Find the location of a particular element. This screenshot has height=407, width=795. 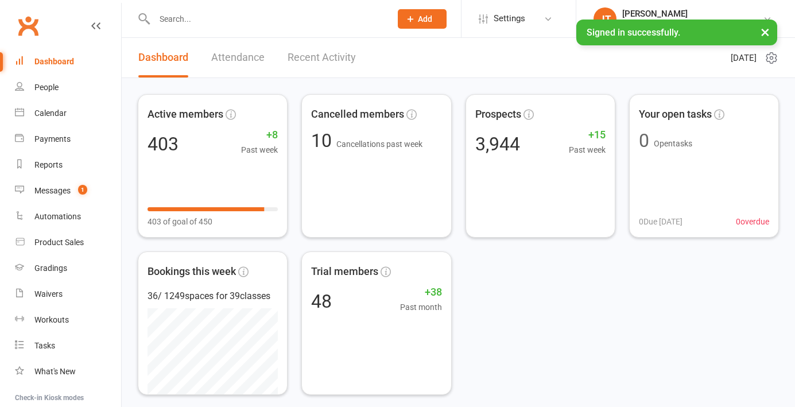

a: Payments is located at coordinates (68, 139).